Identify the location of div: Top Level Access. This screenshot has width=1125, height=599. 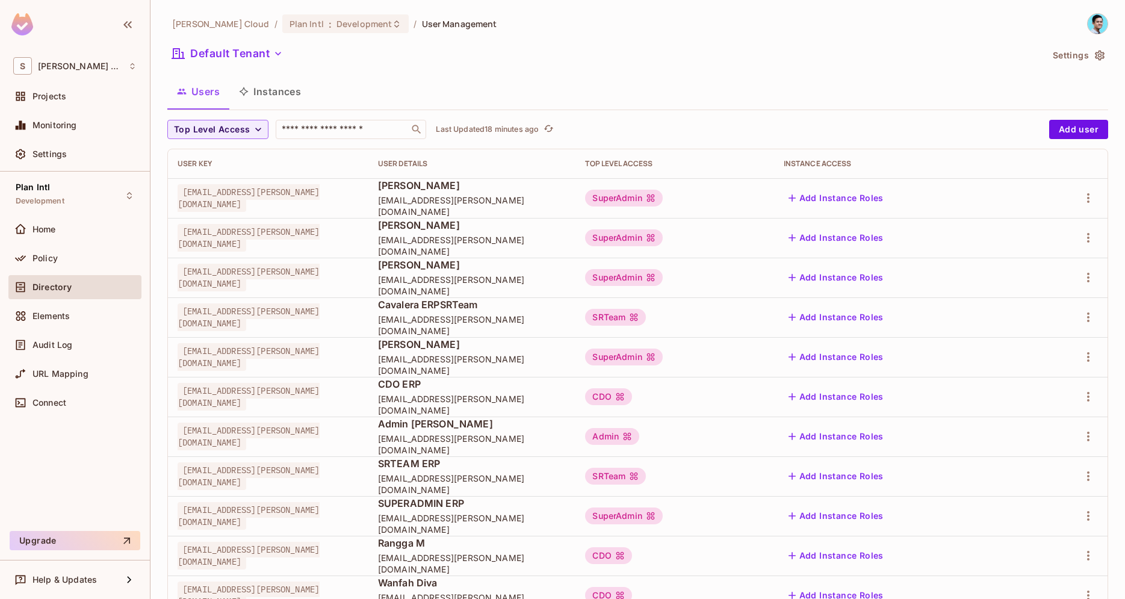
(674, 164).